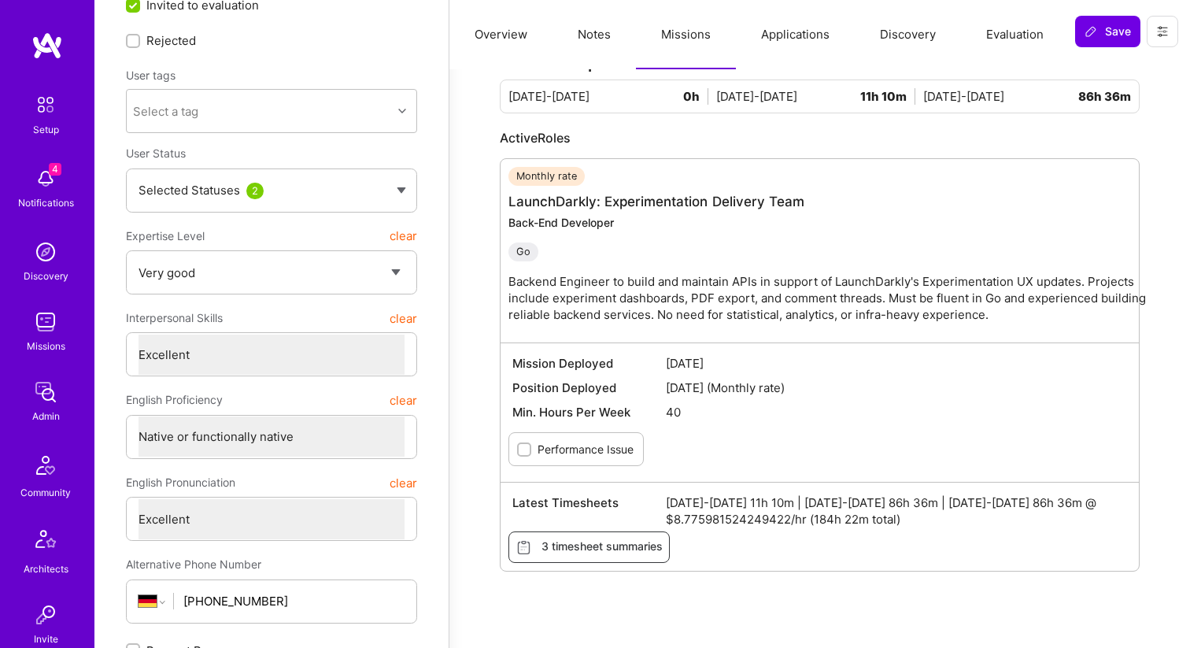 The width and height of the screenshot is (1190, 648). What do you see at coordinates (696, 96) in the screenshot?
I see `span: 0h` at bounding box center [696, 96].